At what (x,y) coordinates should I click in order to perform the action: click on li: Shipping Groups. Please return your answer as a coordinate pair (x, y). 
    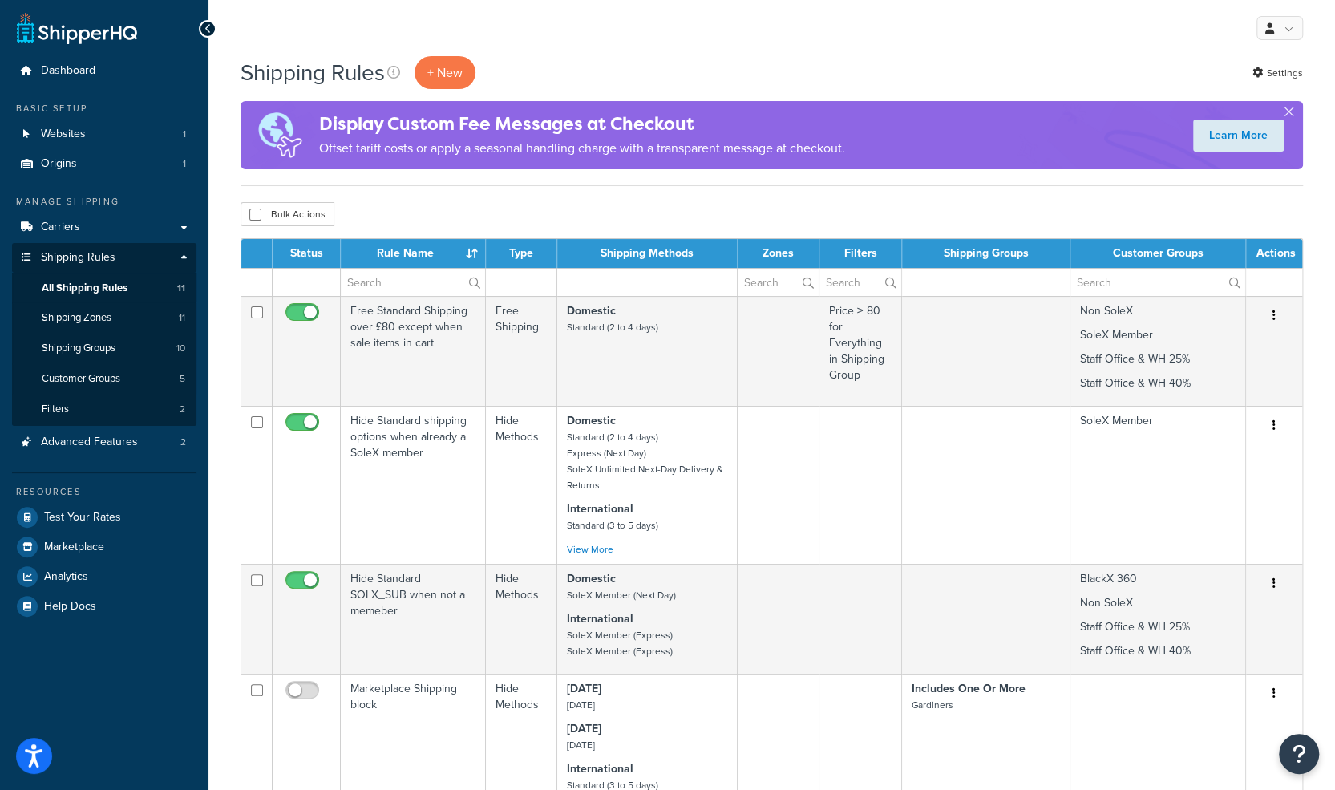
    Looking at the image, I should click on (104, 348).